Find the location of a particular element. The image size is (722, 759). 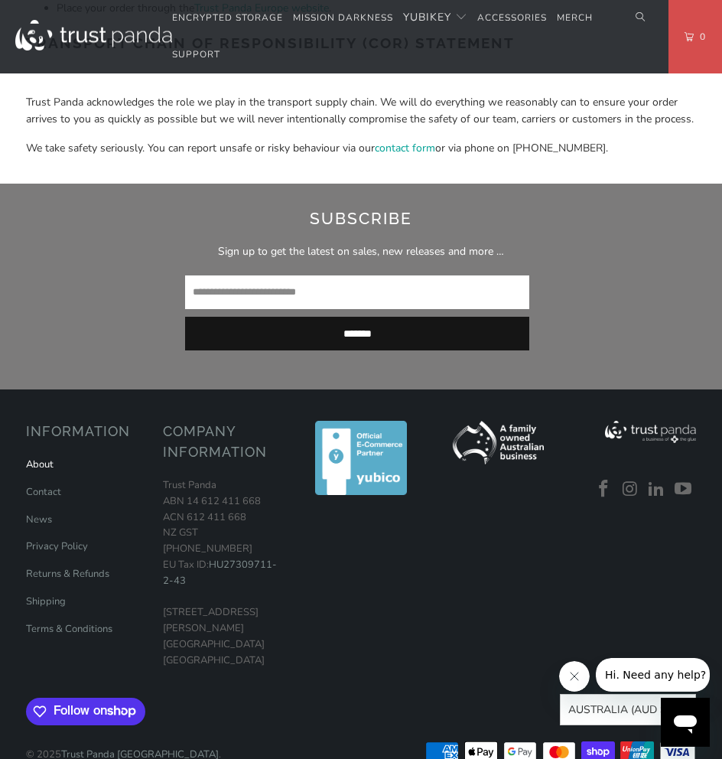

img: Trust Panda Australia is located at coordinates (93, 35).